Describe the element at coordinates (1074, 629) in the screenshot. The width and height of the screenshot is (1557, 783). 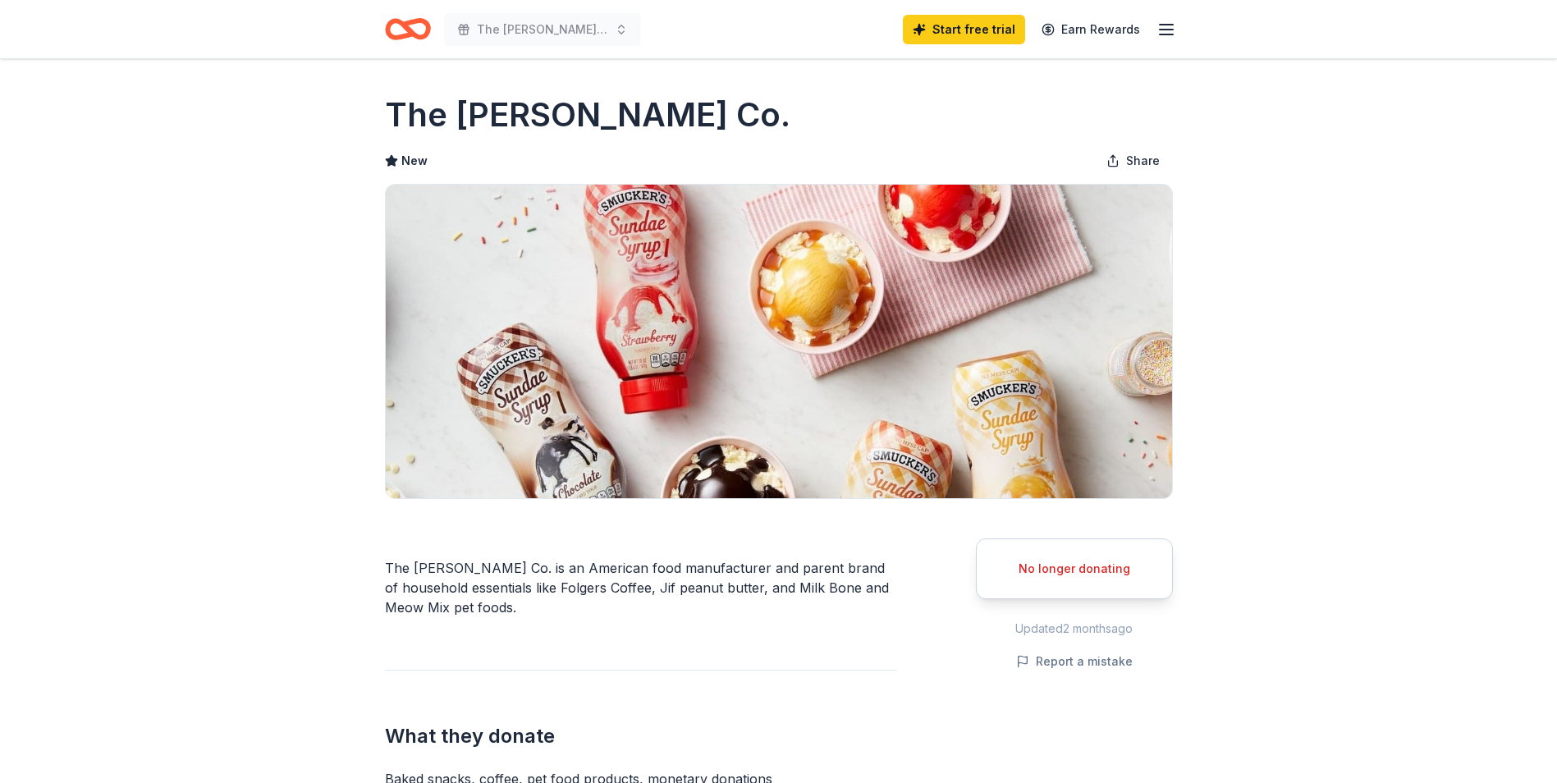
I see `div: Updated 2 months ago` at that location.